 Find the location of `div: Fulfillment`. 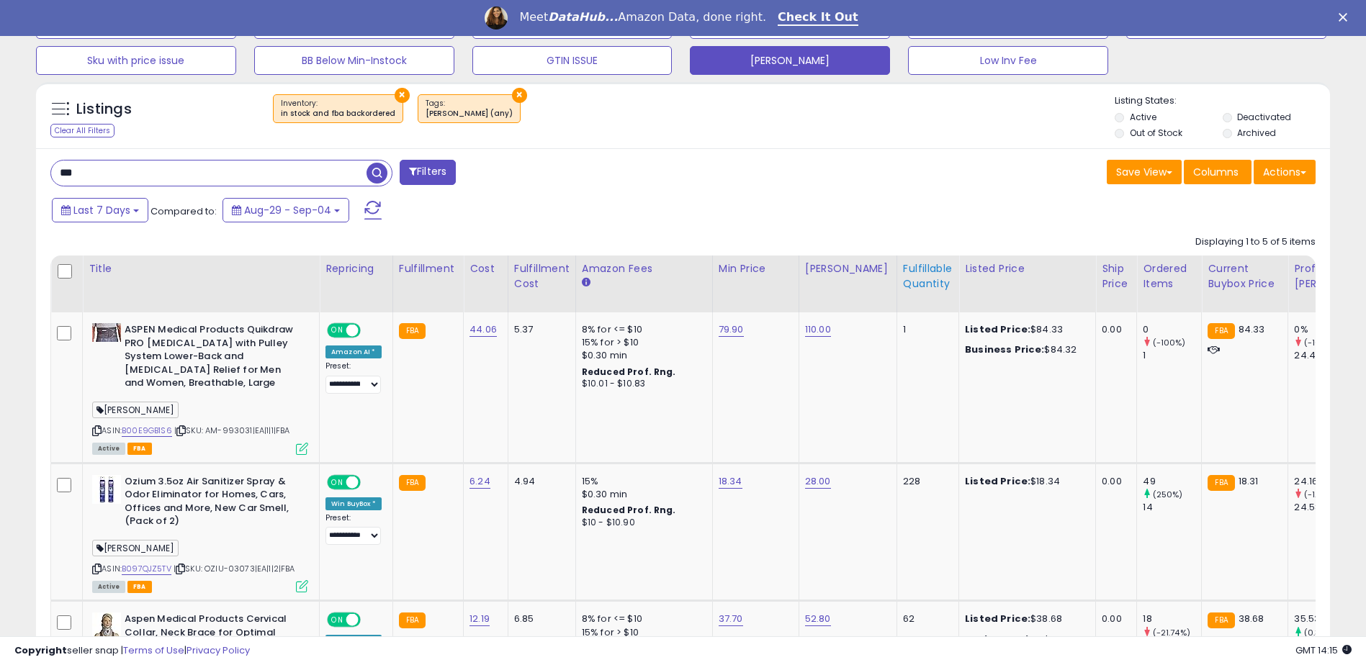

div: Fulfillment is located at coordinates (428, 269).